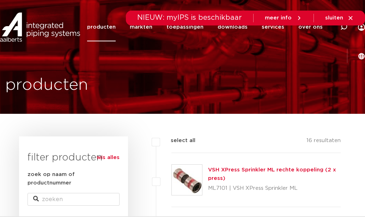 This screenshot has height=217, width=365. What do you see at coordinates (272, 174) in the screenshot?
I see `a: VSH XPress Sprinkler ML rechte koppeling (2 x press)` at bounding box center [272, 174].